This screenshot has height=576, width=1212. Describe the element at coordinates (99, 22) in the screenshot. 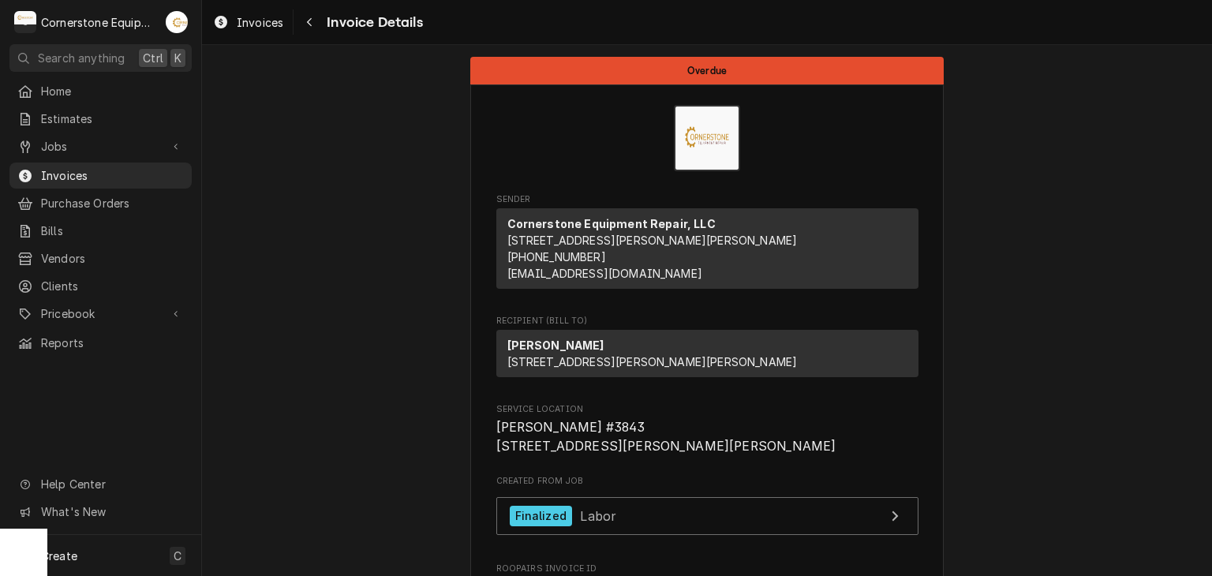

I see `div: Cornerstone Equipment Repair, LLC` at that location.